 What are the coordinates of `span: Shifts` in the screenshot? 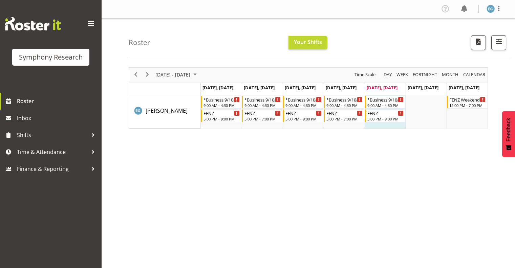 It's located at (52, 135).